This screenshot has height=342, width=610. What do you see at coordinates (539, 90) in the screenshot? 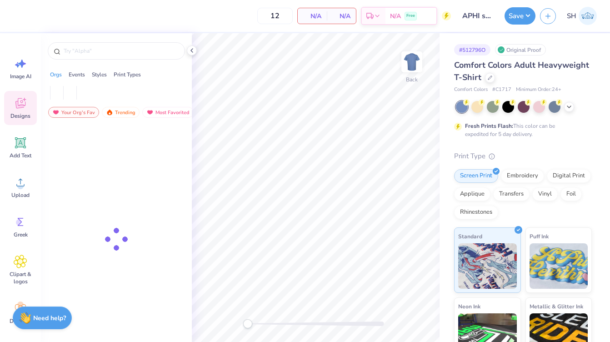
I see `span: Minimum Order: 24 +` at bounding box center [539, 90].